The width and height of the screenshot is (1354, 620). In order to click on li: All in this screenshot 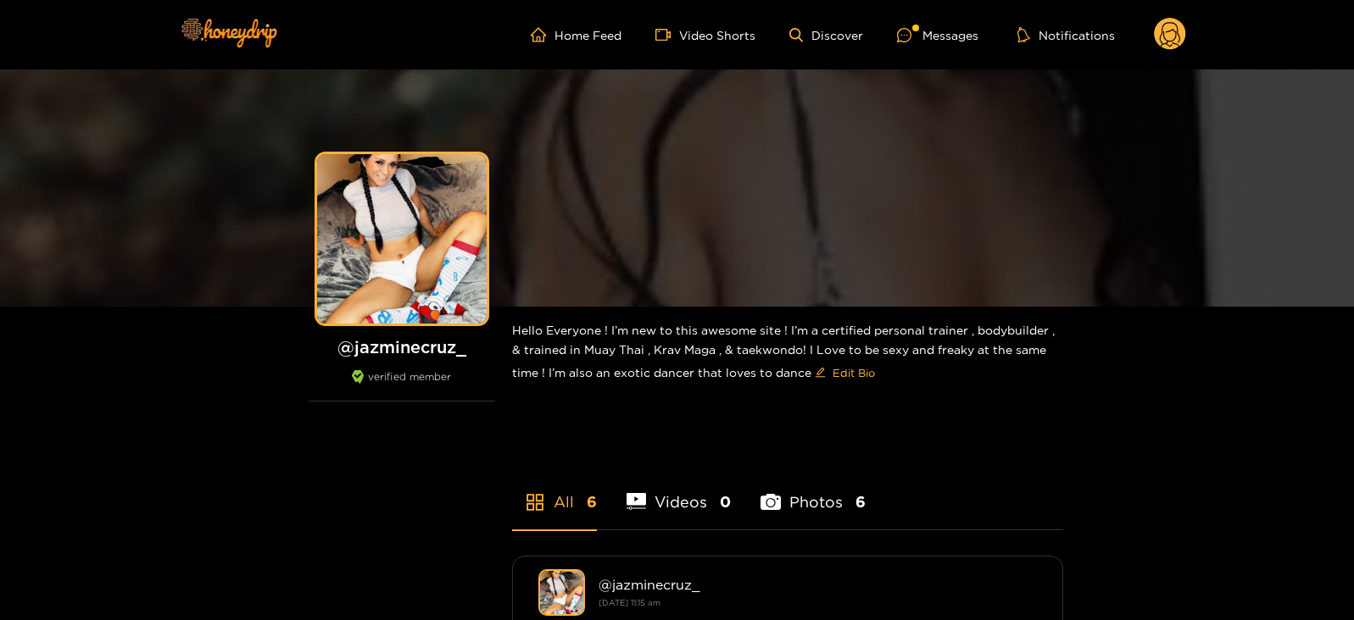, I will do `click(554, 492)`.